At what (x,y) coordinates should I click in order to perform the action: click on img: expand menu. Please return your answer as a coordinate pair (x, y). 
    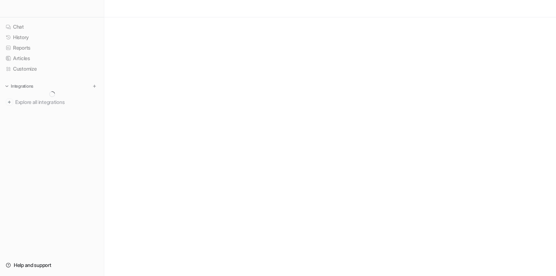
    Looking at the image, I should click on (7, 86).